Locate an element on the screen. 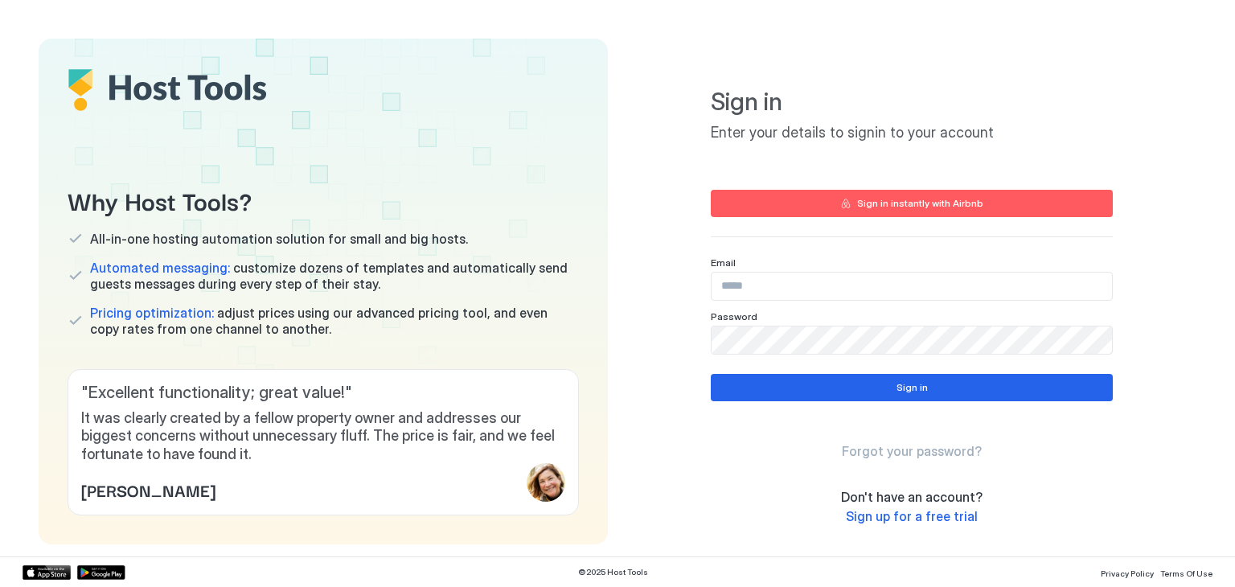 This screenshot has height=587, width=1235. span: Sign up for a free trial is located at coordinates (912, 516).